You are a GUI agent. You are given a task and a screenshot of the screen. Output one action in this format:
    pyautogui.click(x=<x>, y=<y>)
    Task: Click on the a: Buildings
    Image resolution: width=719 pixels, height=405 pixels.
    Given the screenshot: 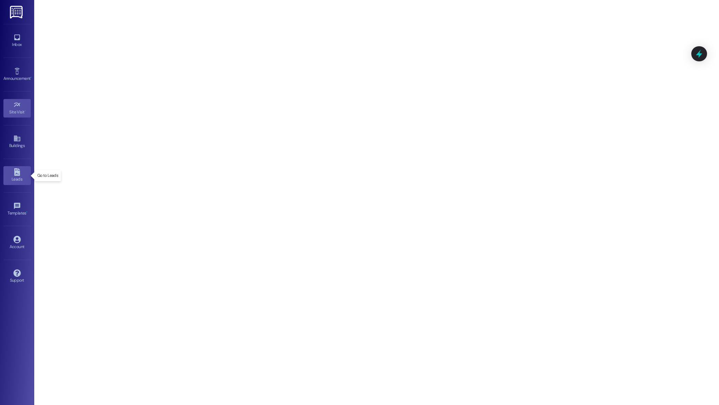 What is the action you would take?
    pyautogui.click(x=17, y=142)
    